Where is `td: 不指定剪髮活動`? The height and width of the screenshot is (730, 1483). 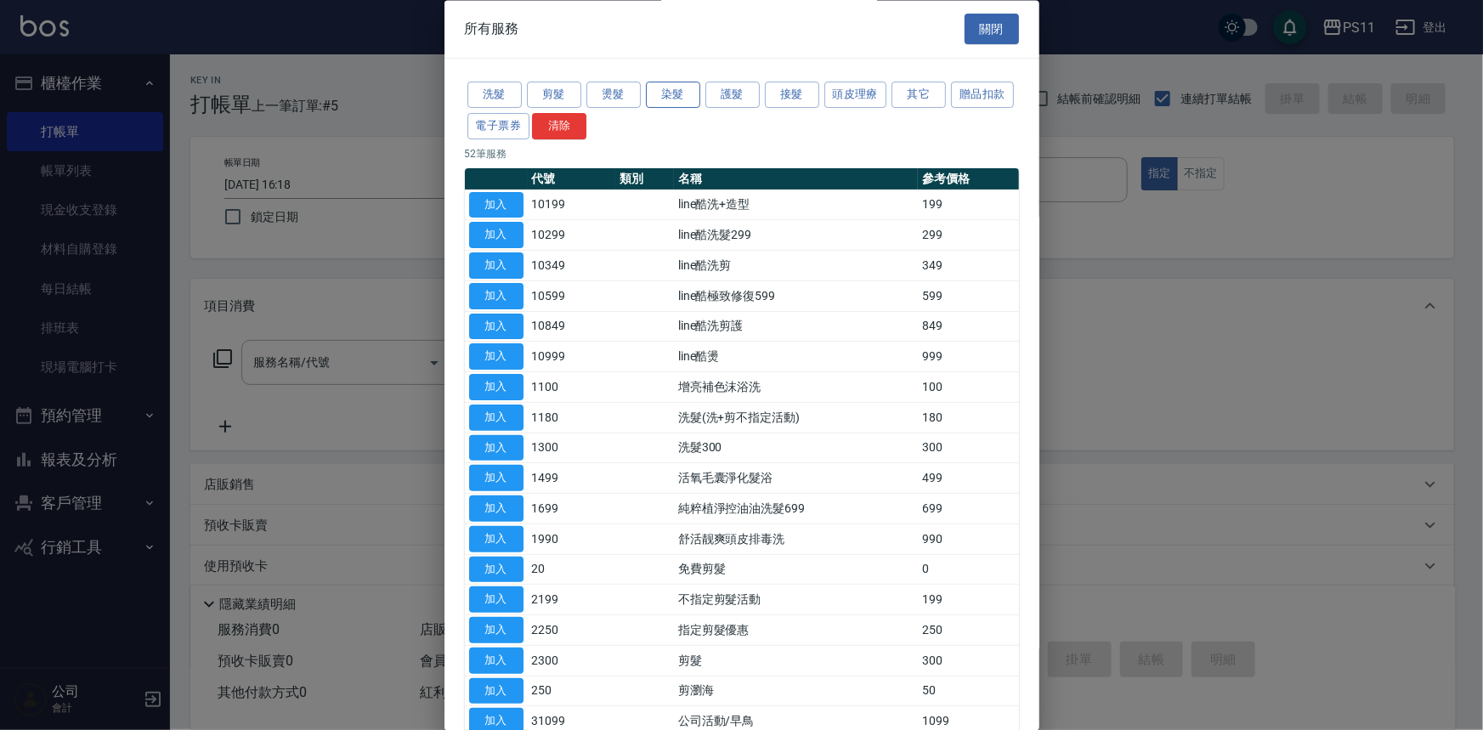
td: 不指定剪髮活動 is located at coordinates (795, 600).